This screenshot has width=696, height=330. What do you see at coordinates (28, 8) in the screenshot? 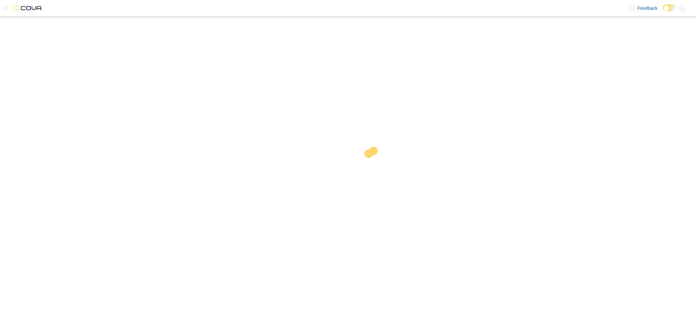
I see `img: Cova` at bounding box center [28, 8].